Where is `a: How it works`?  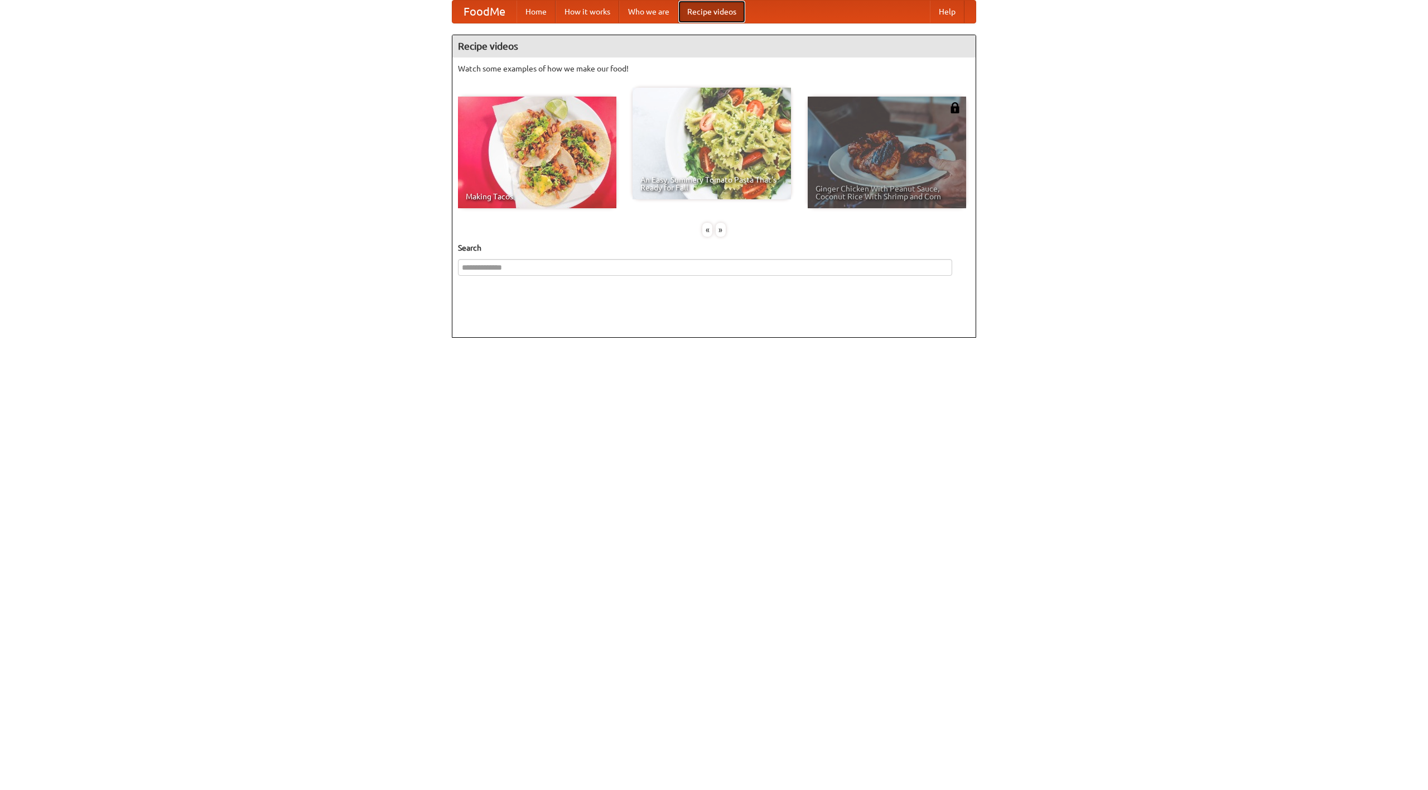
a: How it works is located at coordinates (588, 12).